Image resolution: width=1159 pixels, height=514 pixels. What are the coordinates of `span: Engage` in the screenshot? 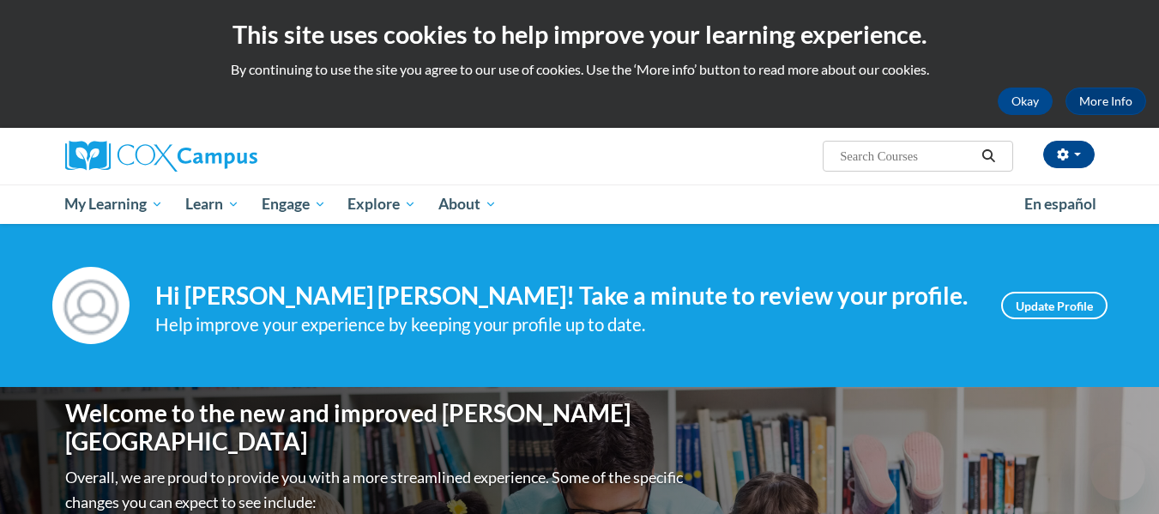 It's located at (293, 204).